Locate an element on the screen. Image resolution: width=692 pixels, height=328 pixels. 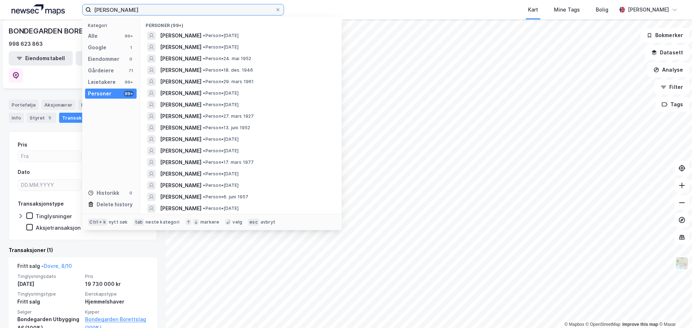
div: Gårdeiere is located at coordinates (101, 71).